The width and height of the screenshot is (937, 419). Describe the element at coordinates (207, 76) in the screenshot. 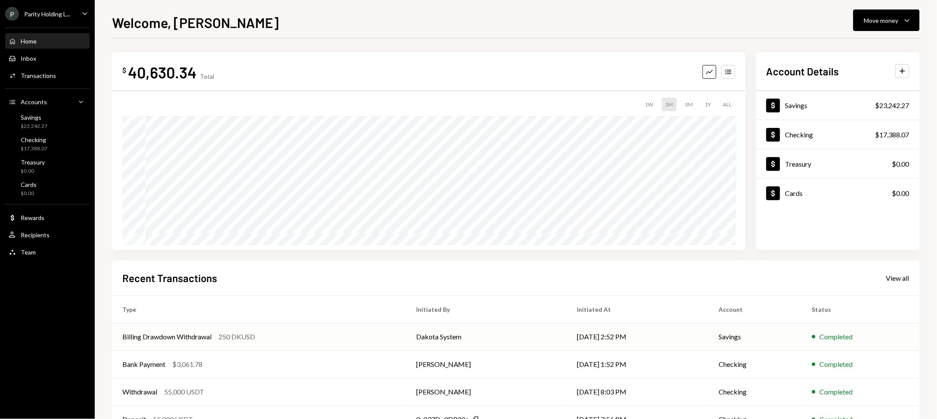

I see `div: Total` at that location.